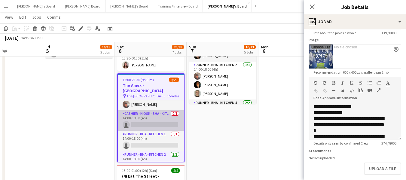 Image resolution: width=406 pixels, height=180 pixels. What do you see at coordinates (378, 83) in the screenshot?
I see `button: Ordered List` at bounding box center [378, 83].